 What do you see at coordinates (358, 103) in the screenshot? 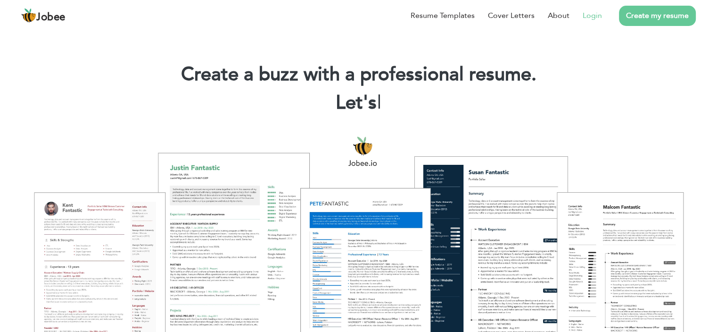
I see `h2: Let's` at bounding box center [358, 103].